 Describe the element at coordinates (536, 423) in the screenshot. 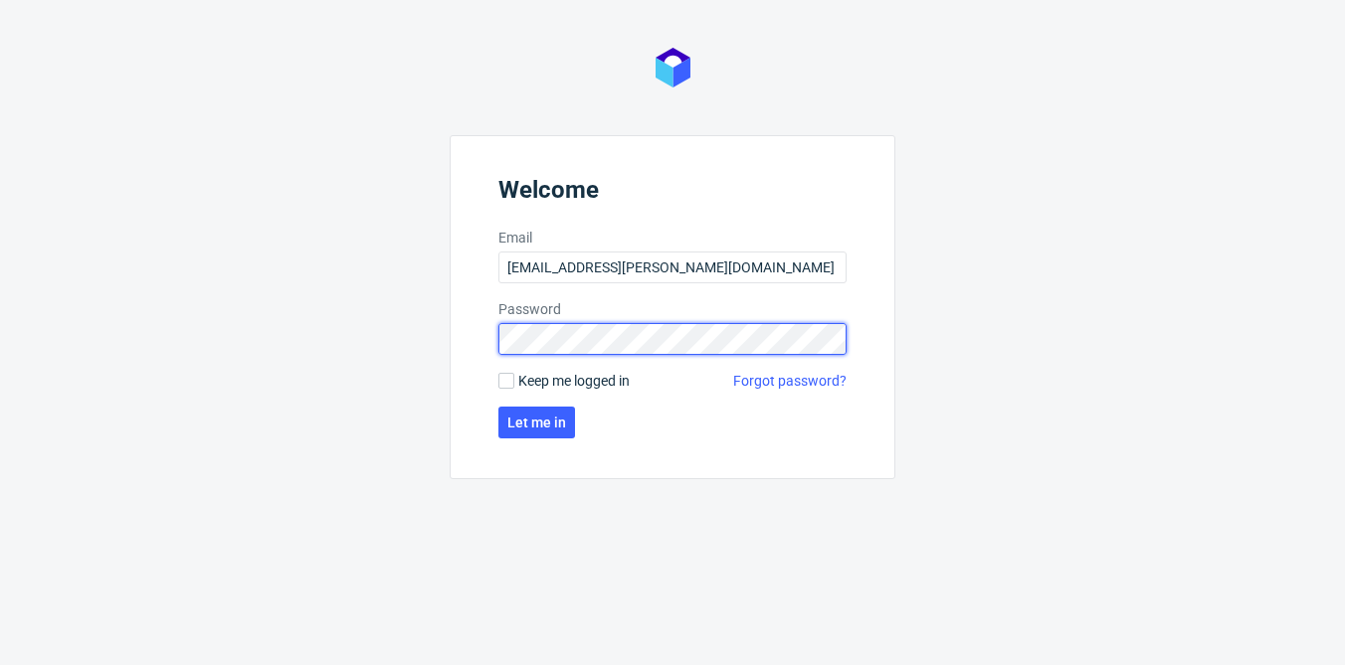

I see `span: Let me in` at that location.